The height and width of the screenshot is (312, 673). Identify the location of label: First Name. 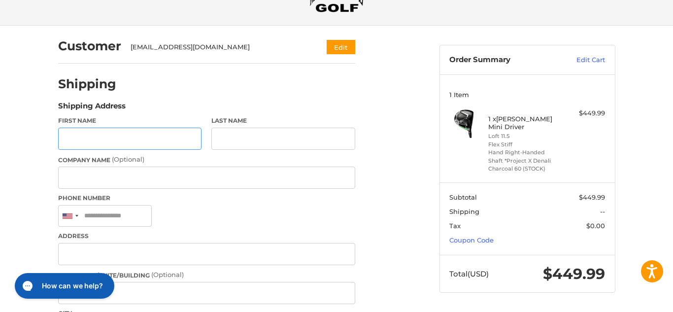
(130, 121).